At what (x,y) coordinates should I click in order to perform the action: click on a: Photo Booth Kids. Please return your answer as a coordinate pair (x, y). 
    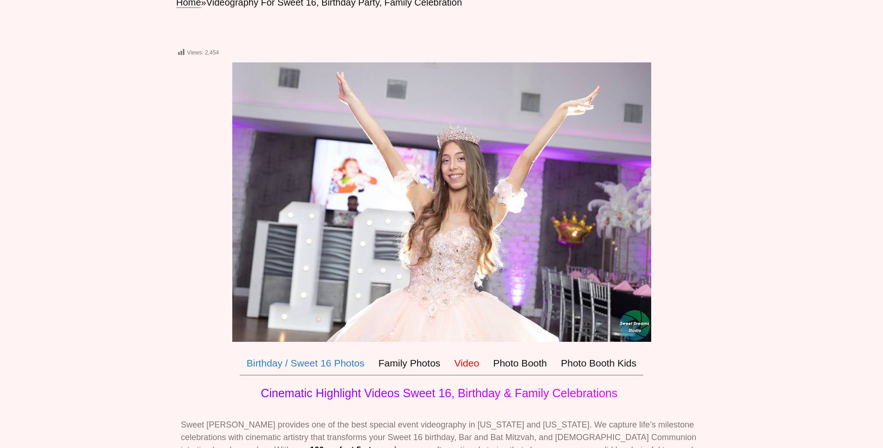
    Looking at the image, I should click on (599, 363).